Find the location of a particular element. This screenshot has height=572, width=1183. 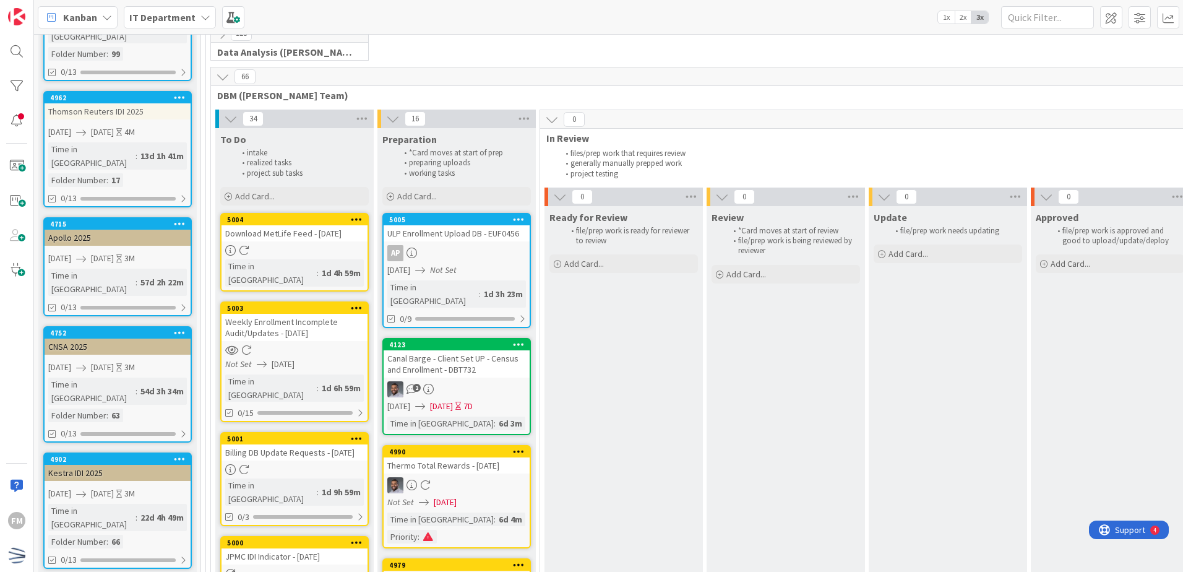

div: Canal Barge - Client Set UP - Census and Enrollment - DBT732 is located at coordinates (457, 364).